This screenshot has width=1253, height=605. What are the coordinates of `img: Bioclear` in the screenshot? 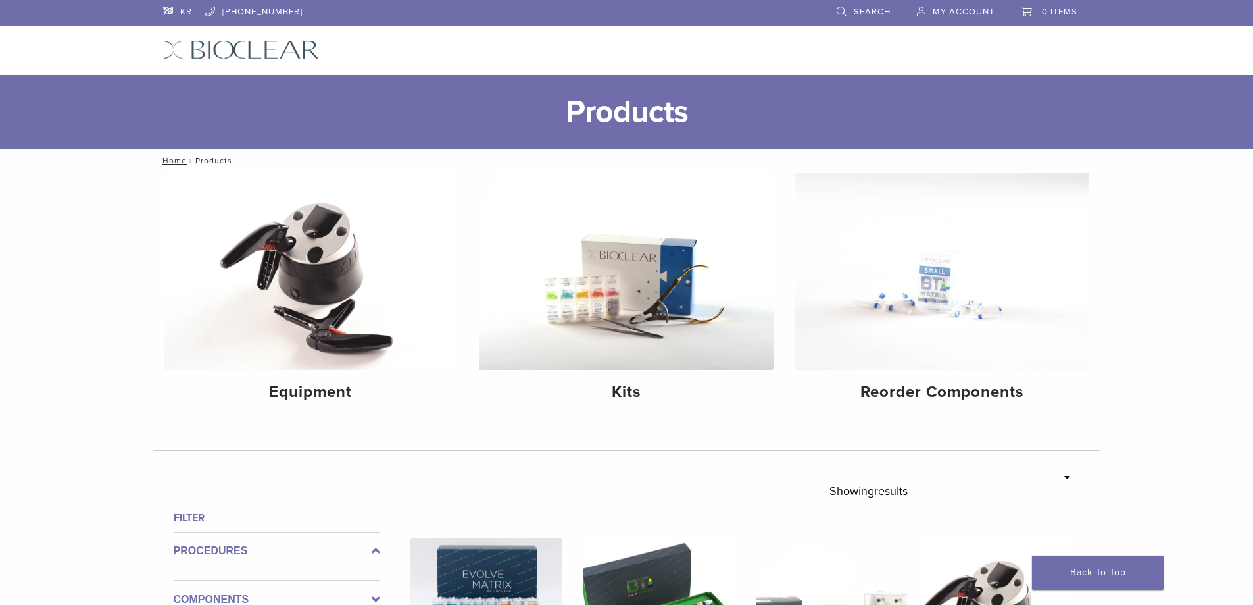 It's located at (241, 49).